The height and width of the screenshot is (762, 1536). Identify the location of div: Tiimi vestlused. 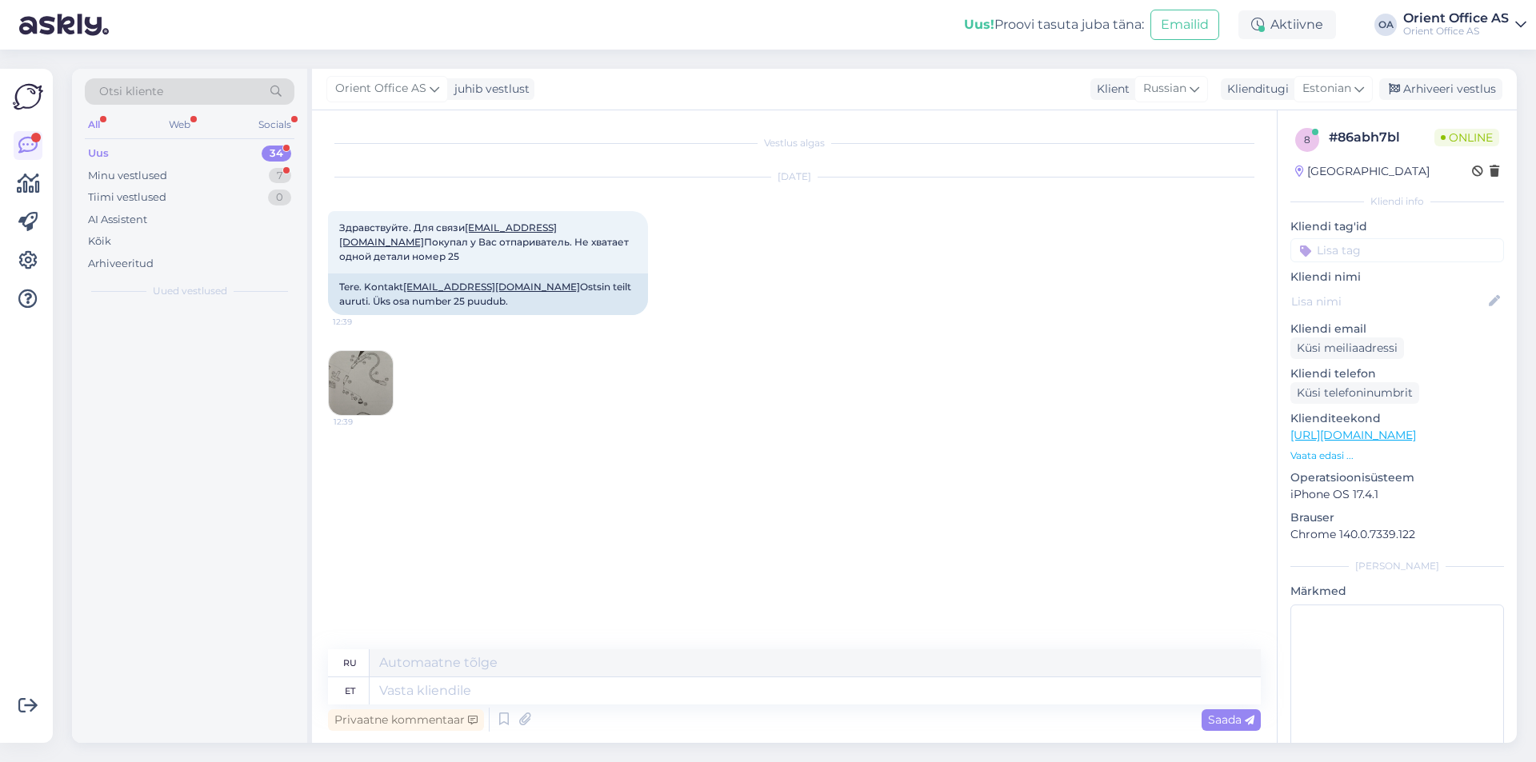
(127, 198).